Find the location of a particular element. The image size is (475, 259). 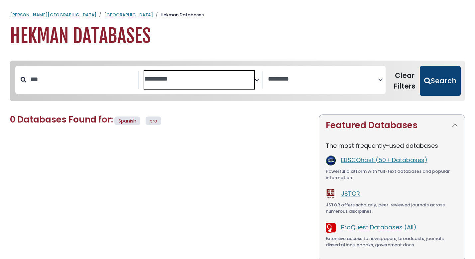

li: Hekman Databases is located at coordinates (178, 15).